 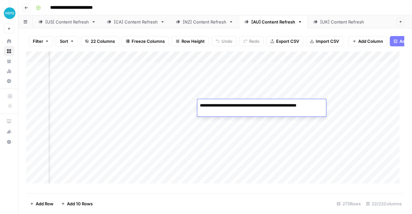 What do you see at coordinates (9, 71) in the screenshot?
I see `a: Usage` at bounding box center [9, 71].